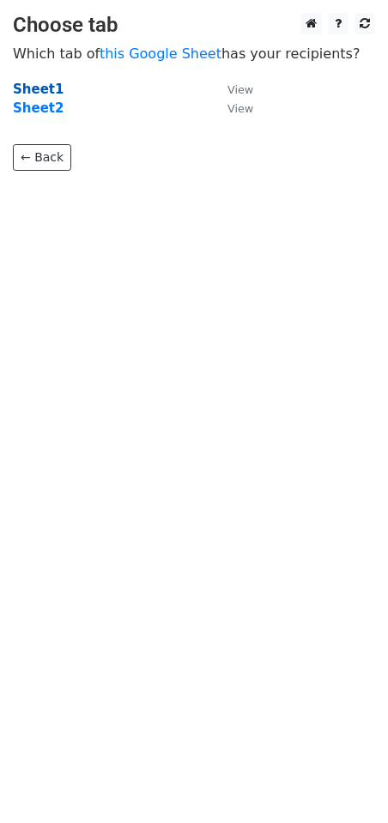  I want to click on h3: Choose tab, so click(194, 25).